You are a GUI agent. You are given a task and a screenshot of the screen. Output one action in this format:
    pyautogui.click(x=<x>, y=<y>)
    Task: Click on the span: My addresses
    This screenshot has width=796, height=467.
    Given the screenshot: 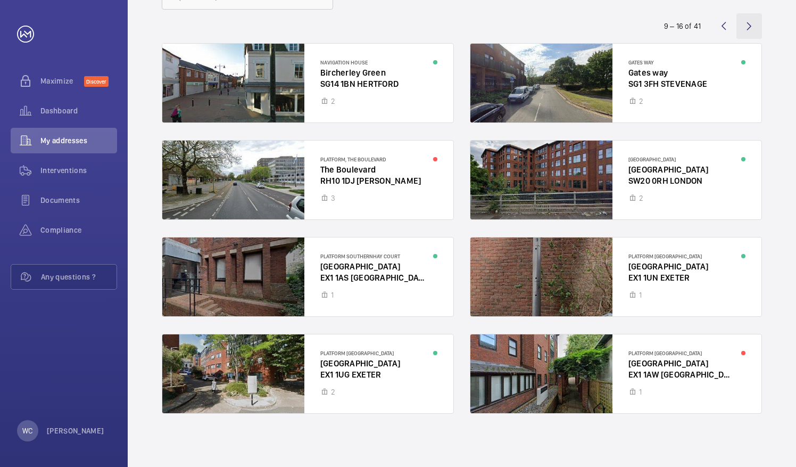 What is the action you would take?
    pyautogui.click(x=79, y=140)
    